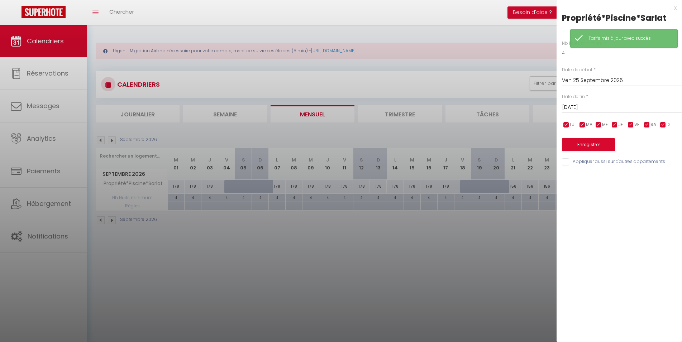  I want to click on div: Propriété*Piscine*Sarlat, so click(620, 18).